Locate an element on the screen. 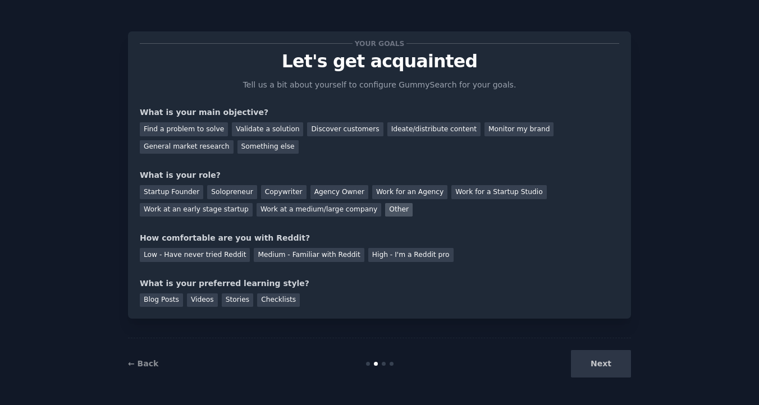 Image resolution: width=759 pixels, height=405 pixels. div: Medium - Familiar with Reddit is located at coordinates (309, 255).